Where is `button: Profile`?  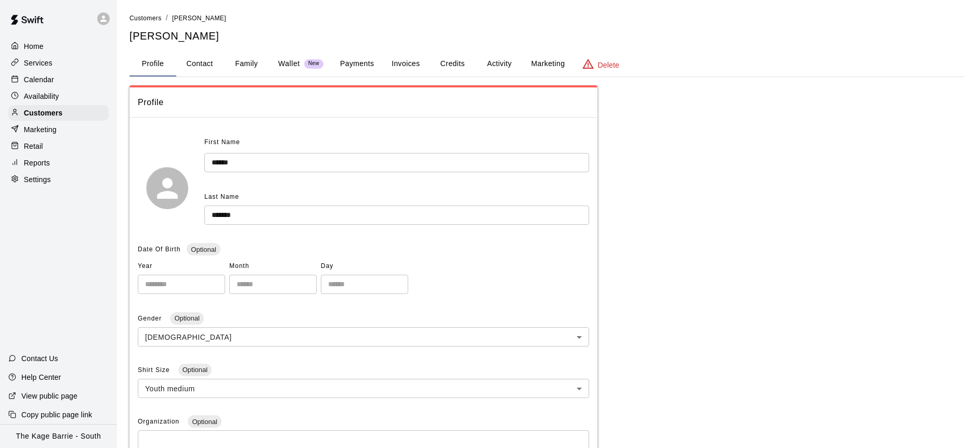
button: Profile is located at coordinates (153, 64).